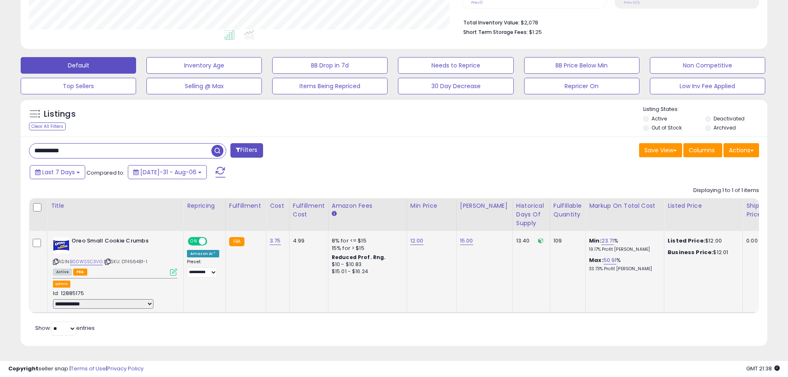  What do you see at coordinates (247, 150) in the screenshot?
I see `button: Filters` at bounding box center [247, 150].